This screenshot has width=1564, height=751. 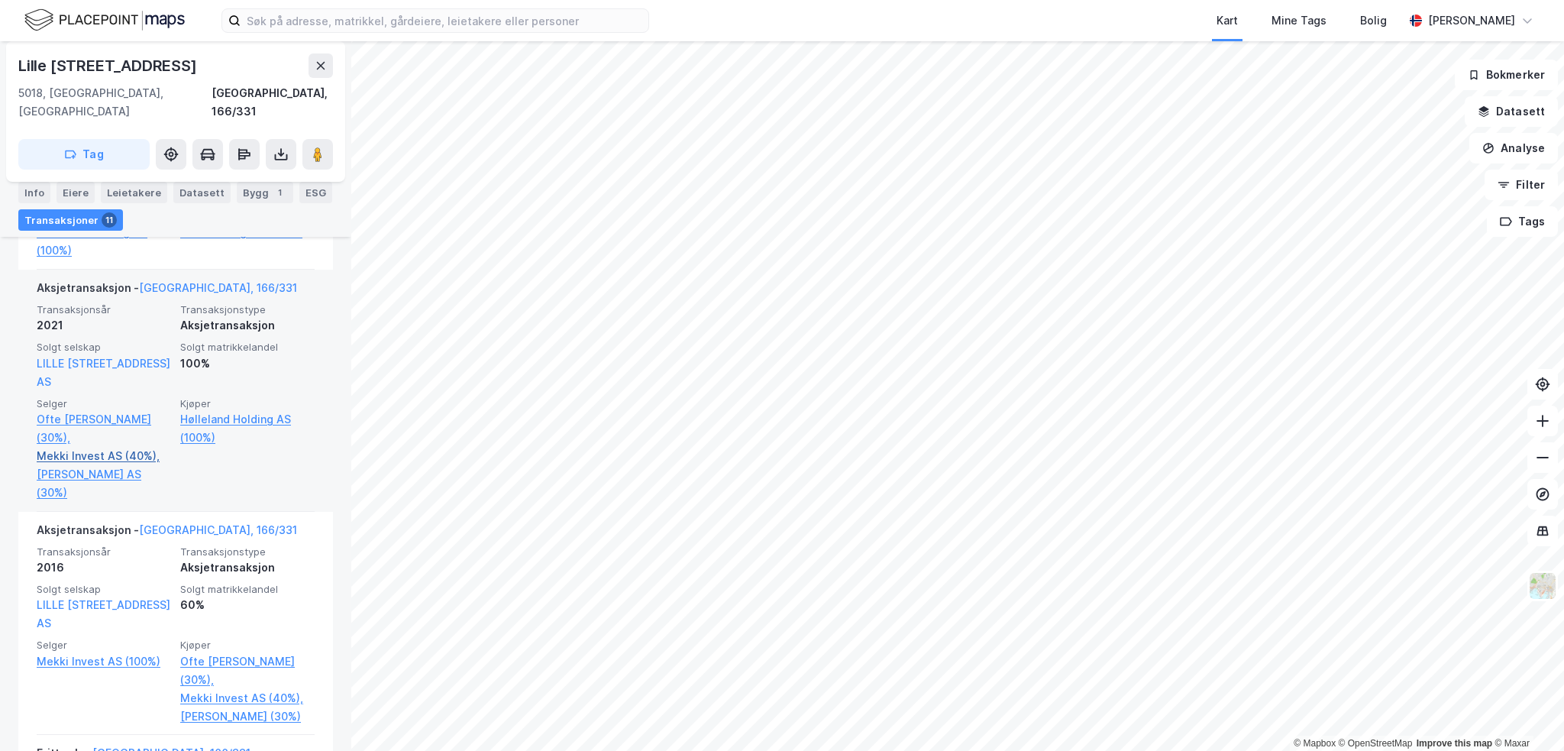 What do you see at coordinates (84, 154) in the screenshot?
I see `button: Tag` at bounding box center [84, 154].